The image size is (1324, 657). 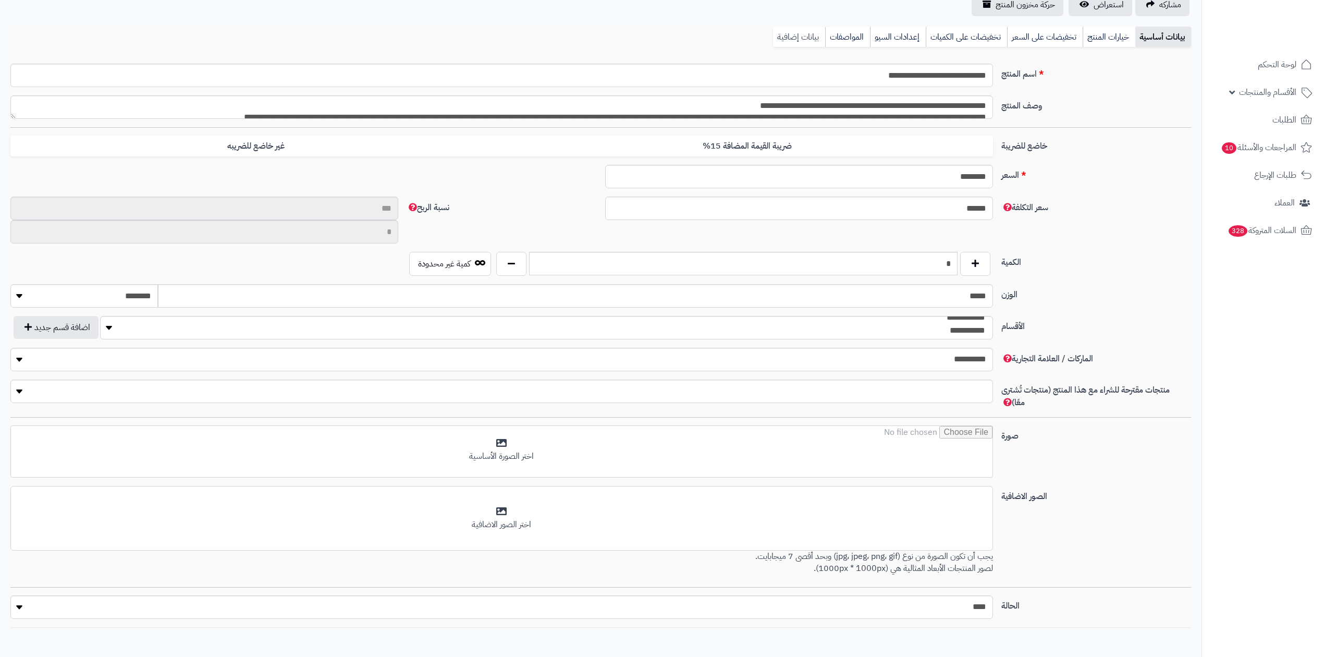 What do you see at coordinates (1229, 148) in the screenshot?
I see `span: 10` at bounding box center [1229, 148].